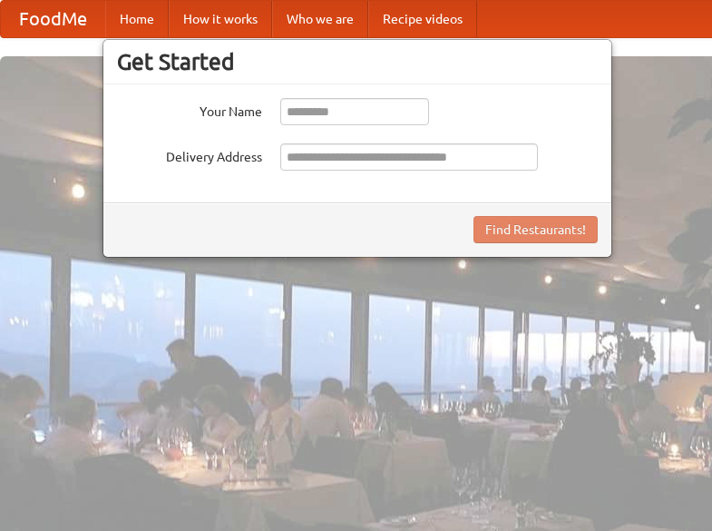 Image resolution: width=712 pixels, height=531 pixels. I want to click on label: Delivery Address, so click(190, 154).